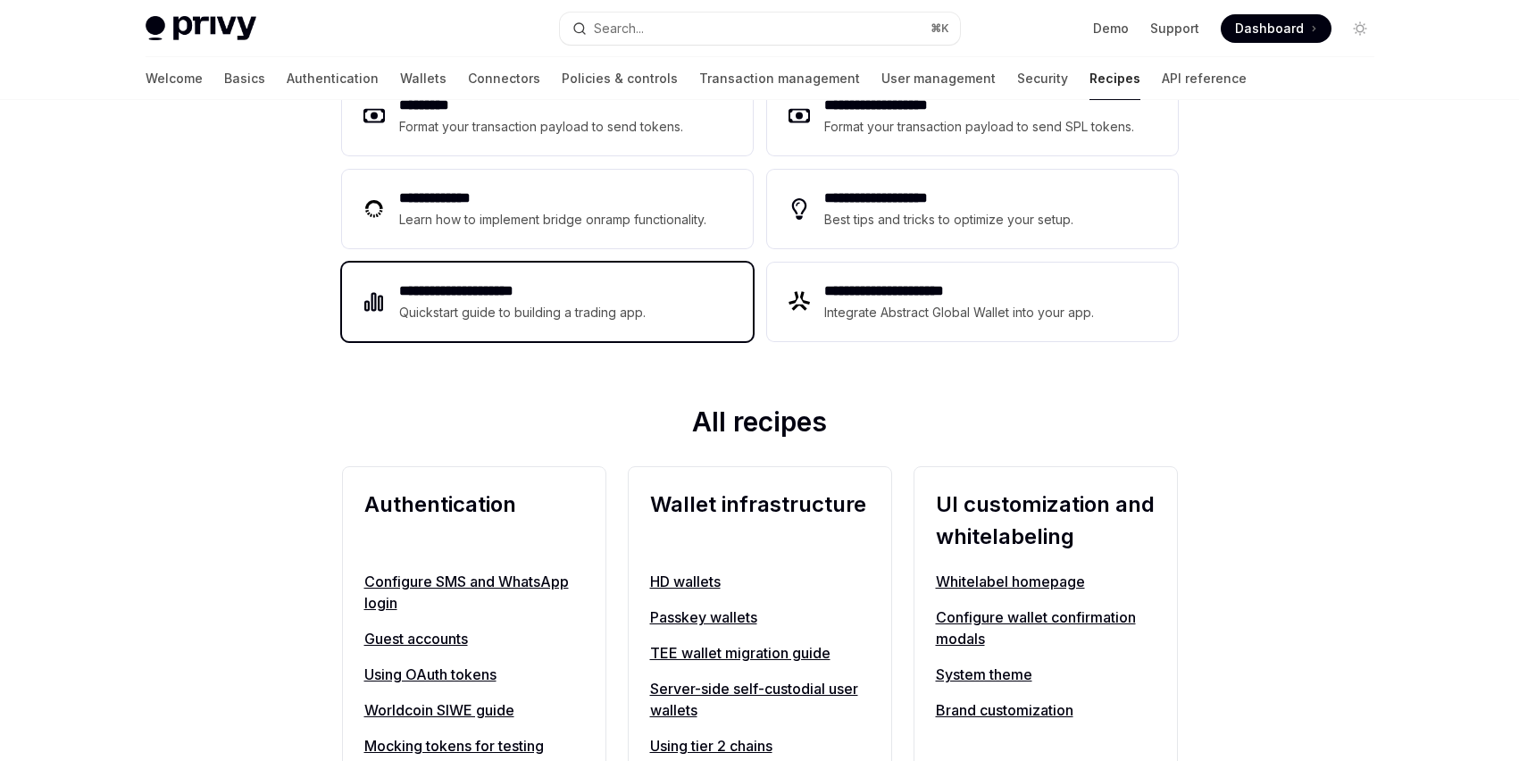 This screenshot has height=761, width=1519. What do you see at coordinates (1046, 581) in the screenshot?
I see `a: Whitelabel homepage` at bounding box center [1046, 581].